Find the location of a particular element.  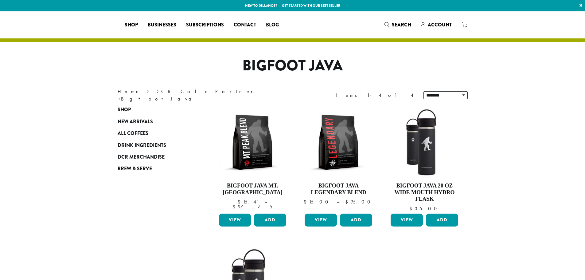

div: Items 1-4 of 4 is located at coordinates (375, 95).